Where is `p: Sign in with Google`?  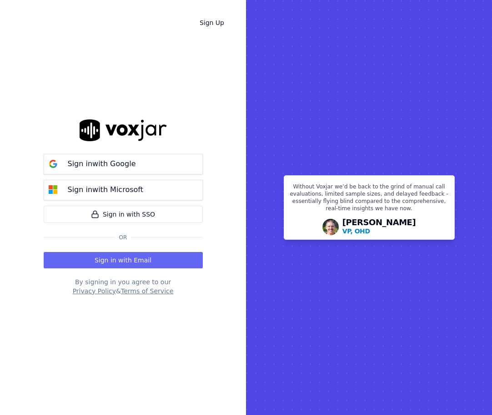 p: Sign in with Google is located at coordinates (102, 164).